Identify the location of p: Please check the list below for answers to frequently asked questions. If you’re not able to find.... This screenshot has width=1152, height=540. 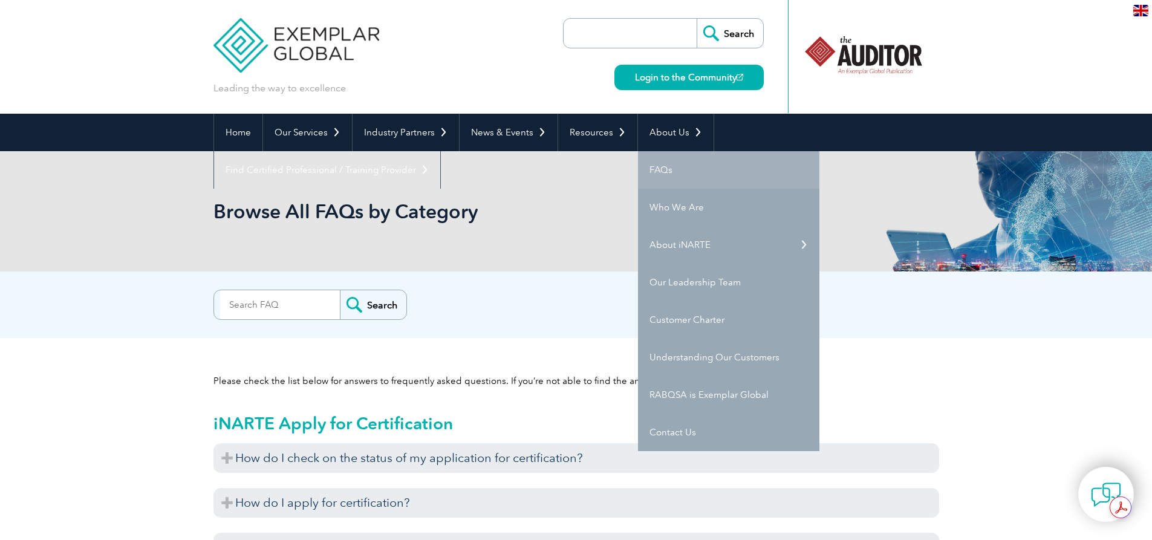
(576, 381).